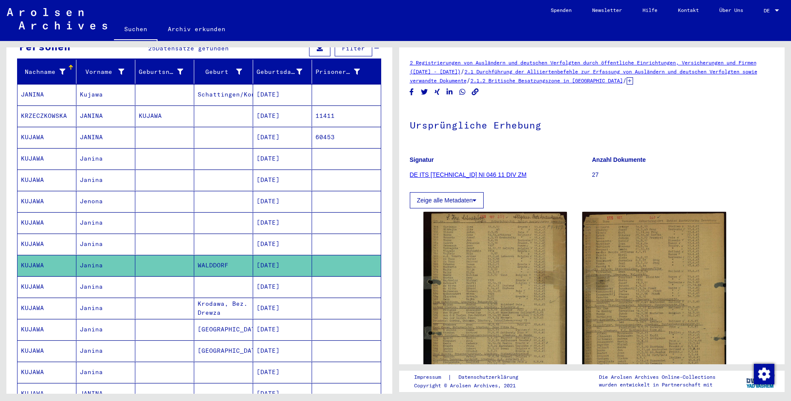 The height and width of the screenshot is (401, 791). What do you see at coordinates (490, 377) in the screenshot?
I see `a: Datenschutzerklärung` at bounding box center [490, 377].